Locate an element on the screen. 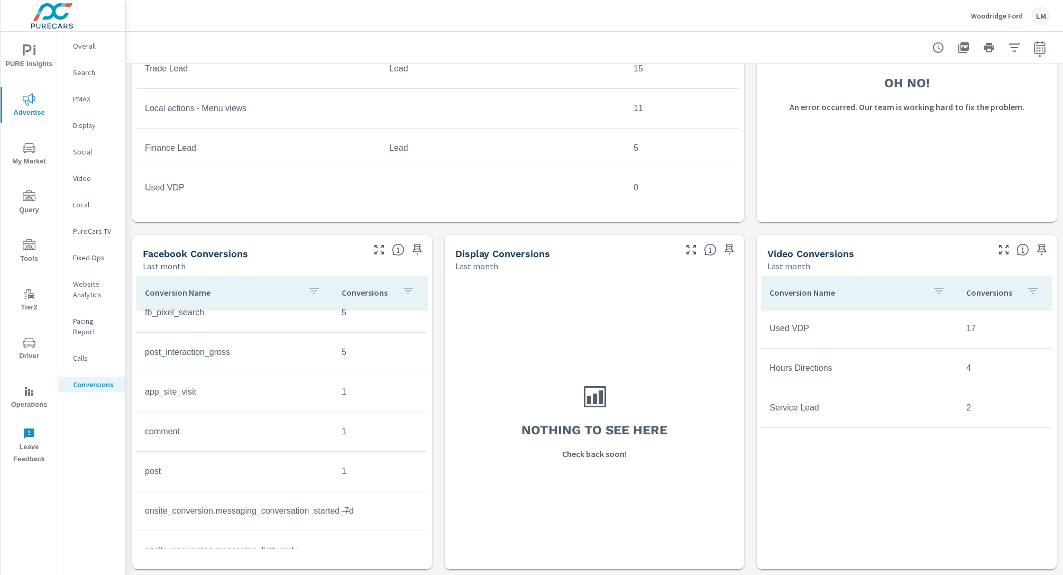 Image resolution: width=1063 pixels, height=575 pixels. td: 0 is located at coordinates (682, 188).